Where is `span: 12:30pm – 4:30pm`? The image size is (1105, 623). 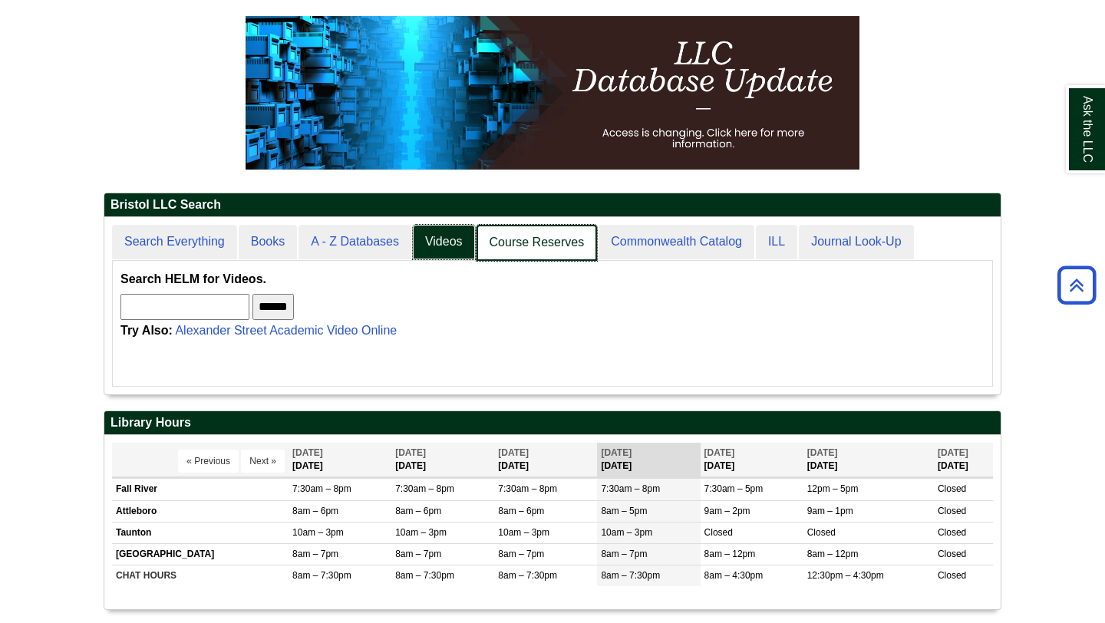 span: 12:30pm – 4:30pm is located at coordinates (846, 576).